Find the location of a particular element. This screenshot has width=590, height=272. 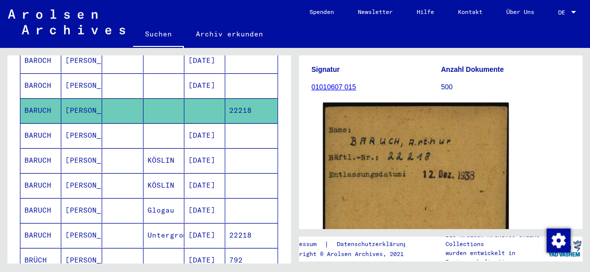

mat-cell: Glogau is located at coordinates (164, 210).